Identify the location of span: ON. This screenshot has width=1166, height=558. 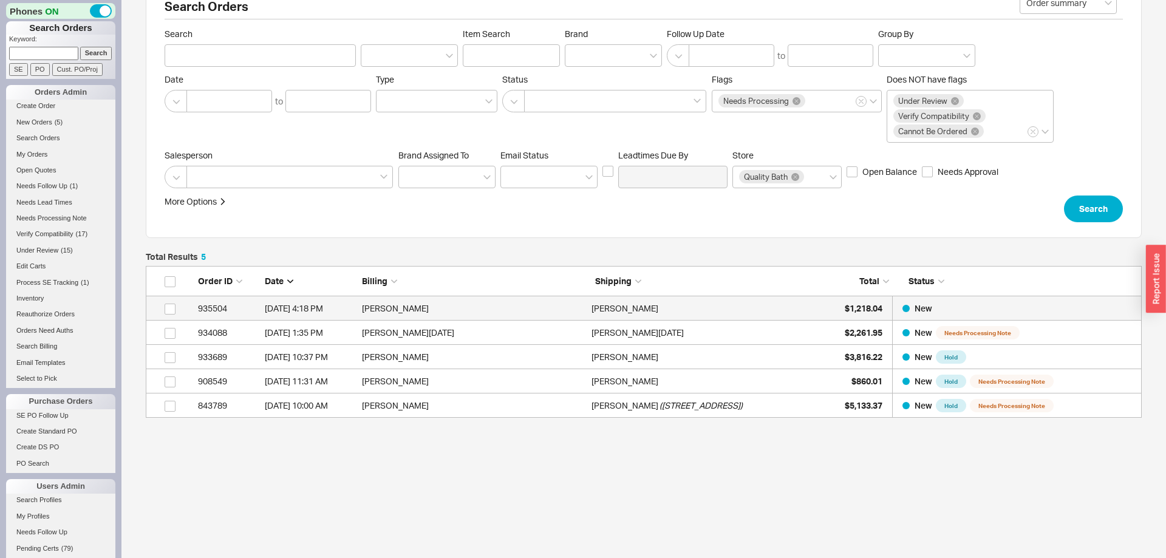
(52, 11).